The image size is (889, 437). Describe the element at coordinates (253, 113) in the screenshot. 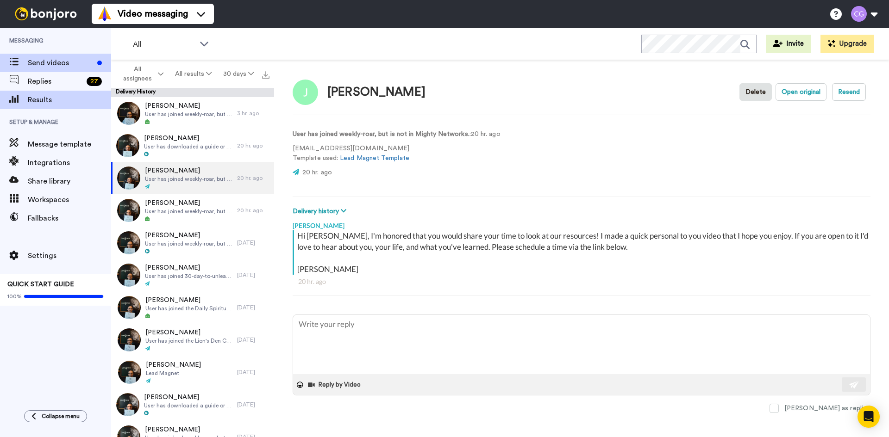

I see `div: 3 hr. ago` at that location.